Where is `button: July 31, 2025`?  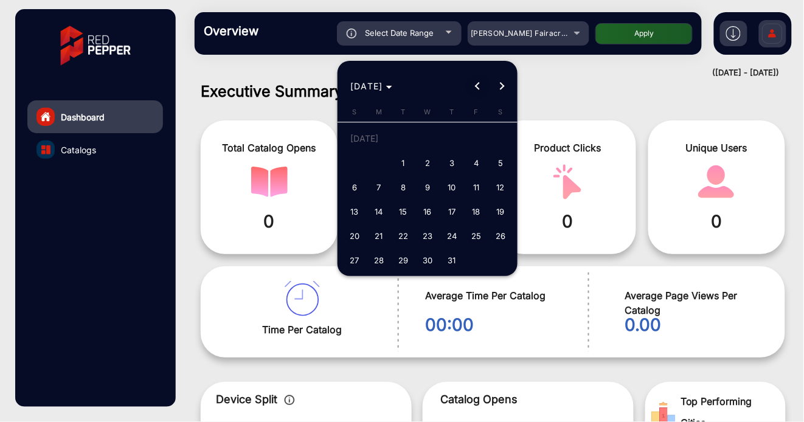
button: July 31, 2025 is located at coordinates (452, 260).